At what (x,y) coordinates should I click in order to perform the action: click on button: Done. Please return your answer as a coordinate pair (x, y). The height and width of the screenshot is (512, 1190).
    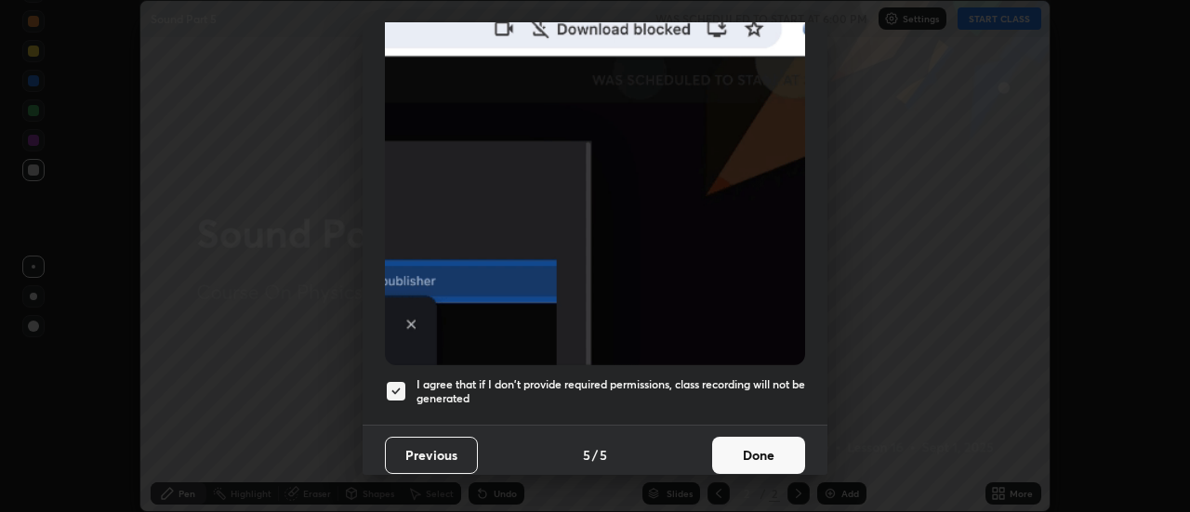
    Looking at the image, I should click on (758, 455).